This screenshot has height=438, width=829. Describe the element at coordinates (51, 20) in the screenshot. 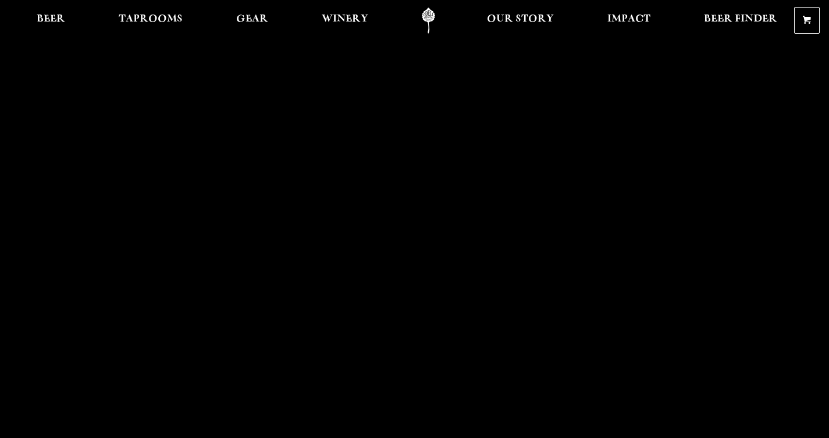

I see `a: Beer` at that location.